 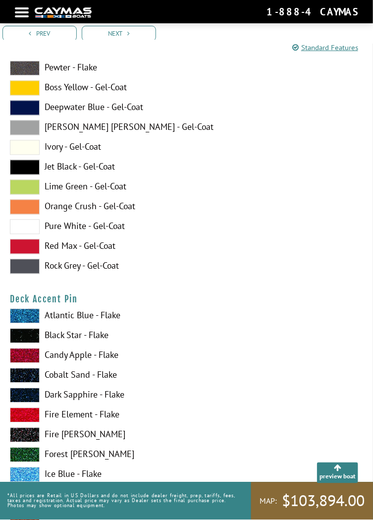 What do you see at coordinates (186, 207) in the screenshot?
I see `label: Orange Crush - Gel-Coat` at bounding box center [186, 207].